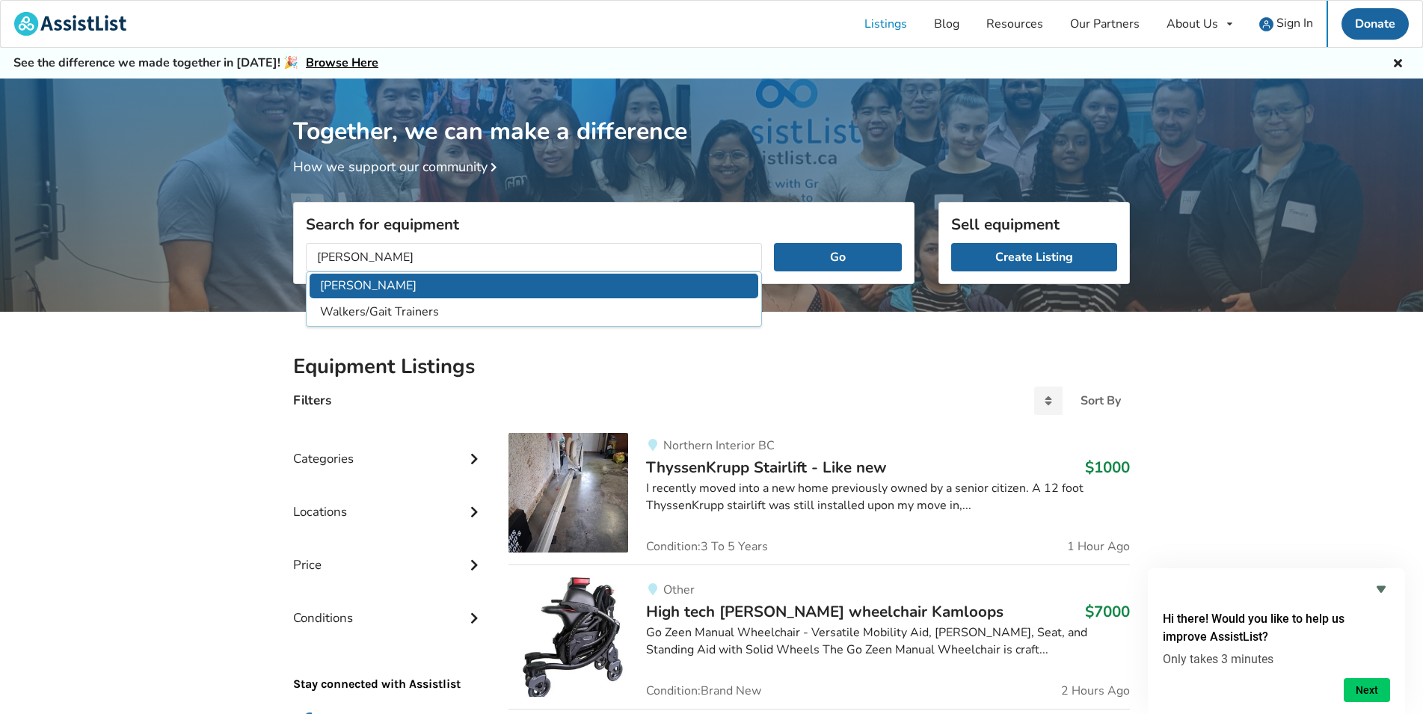 The width and height of the screenshot is (1423, 714). What do you see at coordinates (819, 499) in the screenshot?
I see `a: mobility-thyssenkrupp stairlift - like newNorthern Interior BCThyssenKrupp Stairlift - Like new$1...` at bounding box center [819, 499].